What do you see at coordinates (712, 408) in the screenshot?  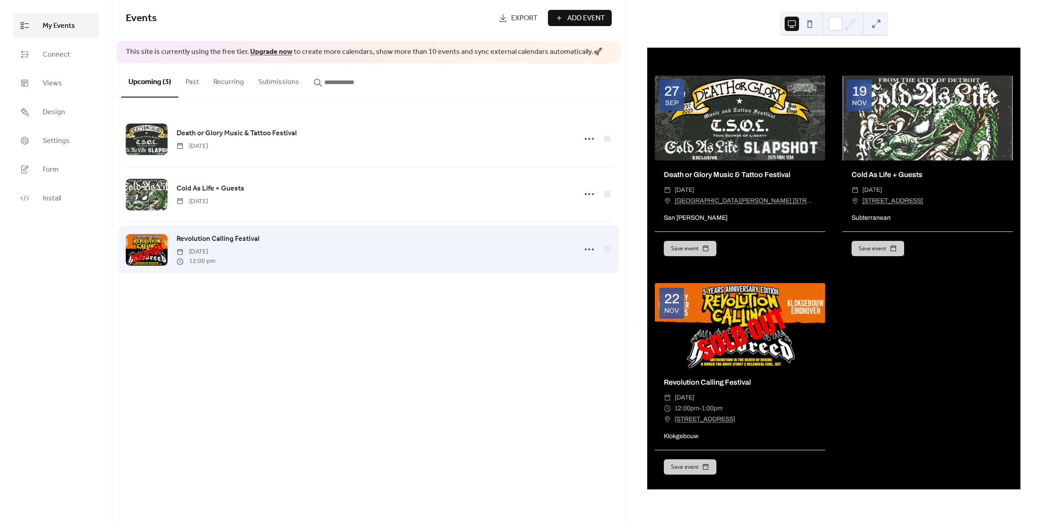 I see `span: 1:00pm` at bounding box center [712, 408].